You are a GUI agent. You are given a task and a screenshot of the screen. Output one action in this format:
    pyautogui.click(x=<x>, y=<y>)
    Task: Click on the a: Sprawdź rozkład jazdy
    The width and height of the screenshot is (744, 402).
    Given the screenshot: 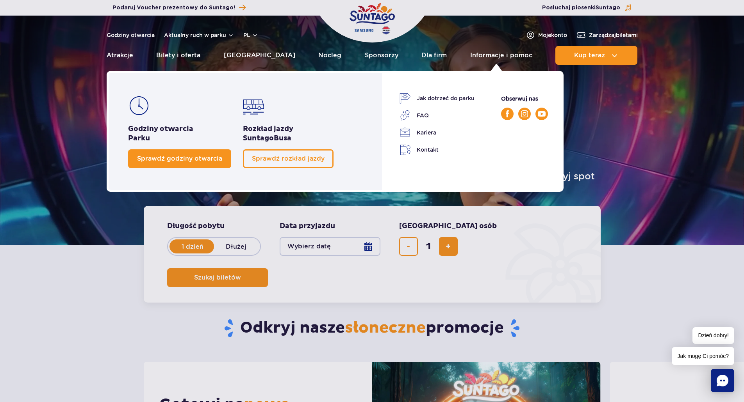 What is the action you would take?
    pyautogui.click(x=288, y=159)
    